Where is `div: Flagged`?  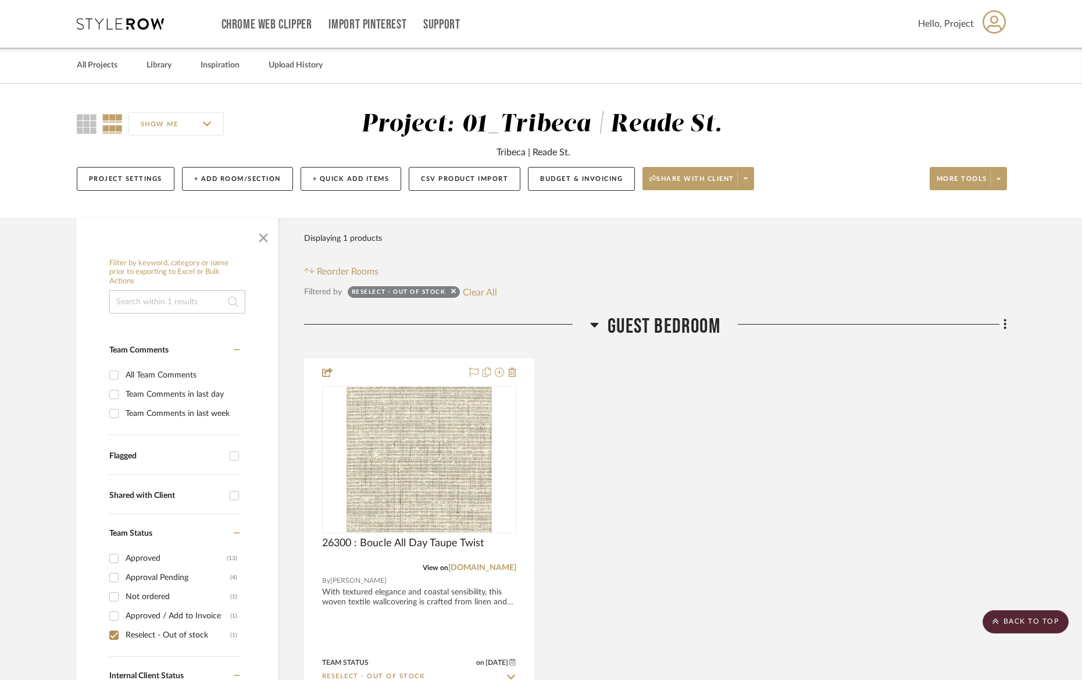
div: Flagged is located at coordinates (166, 456).